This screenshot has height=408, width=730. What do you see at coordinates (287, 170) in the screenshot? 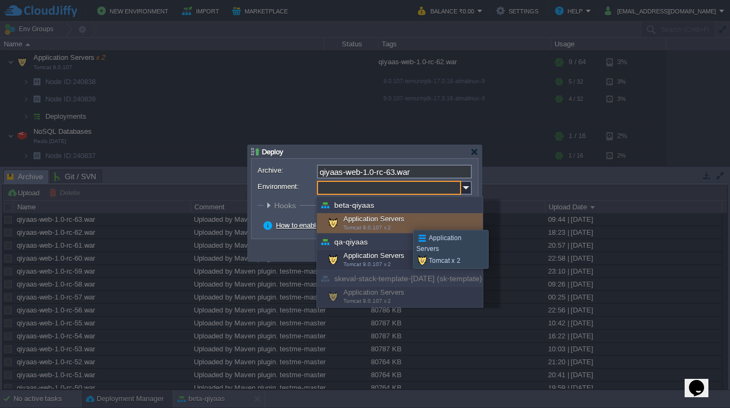
I see `label: Archive:` at bounding box center [287, 170].